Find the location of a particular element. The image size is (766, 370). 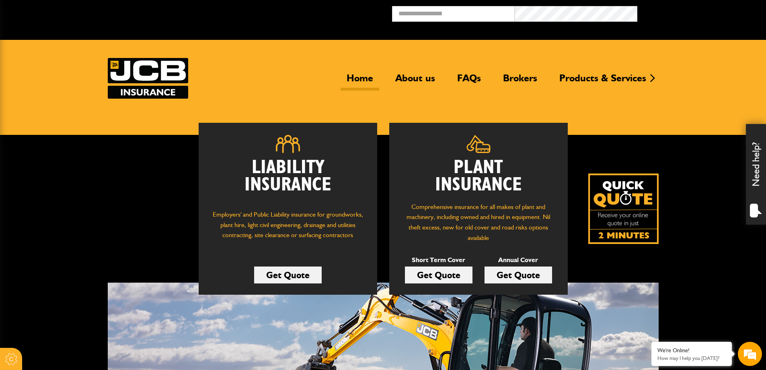

img: Quick Quote is located at coordinates (624, 208).